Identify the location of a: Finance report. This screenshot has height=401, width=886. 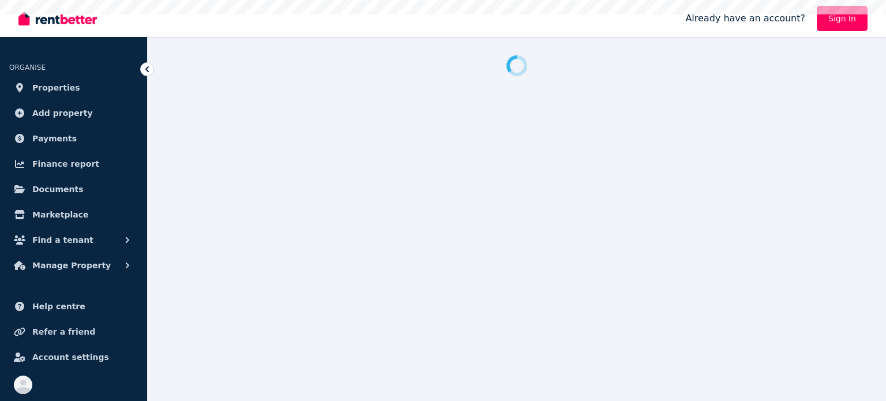
(73, 164).